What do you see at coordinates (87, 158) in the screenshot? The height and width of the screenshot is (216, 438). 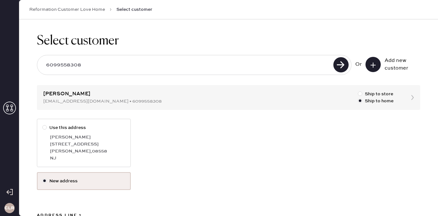 I see `div: NJ` at bounding box center [87, 158].